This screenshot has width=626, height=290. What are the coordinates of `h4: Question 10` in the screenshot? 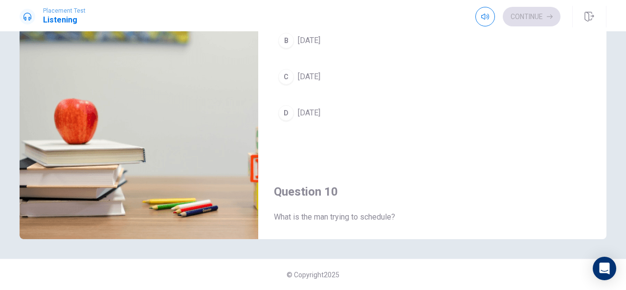 It's located at (433, 192).